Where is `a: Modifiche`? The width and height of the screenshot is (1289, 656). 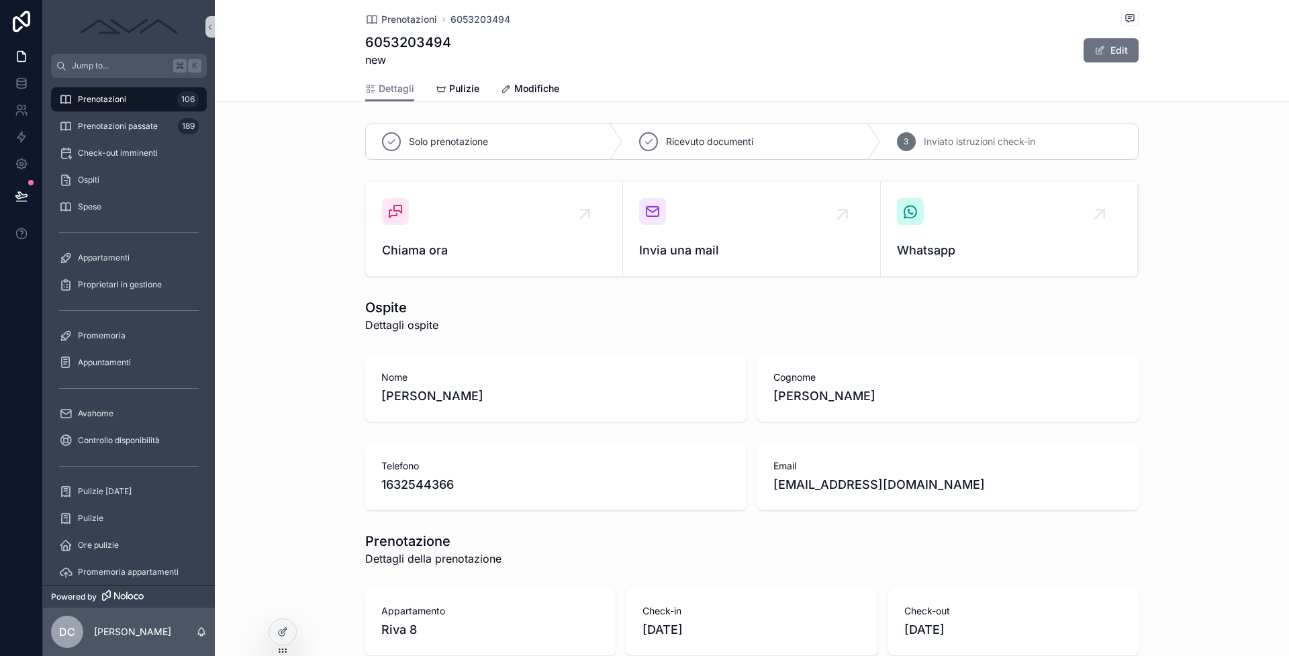 a: Modifiche is located at coordinates (530, 90).